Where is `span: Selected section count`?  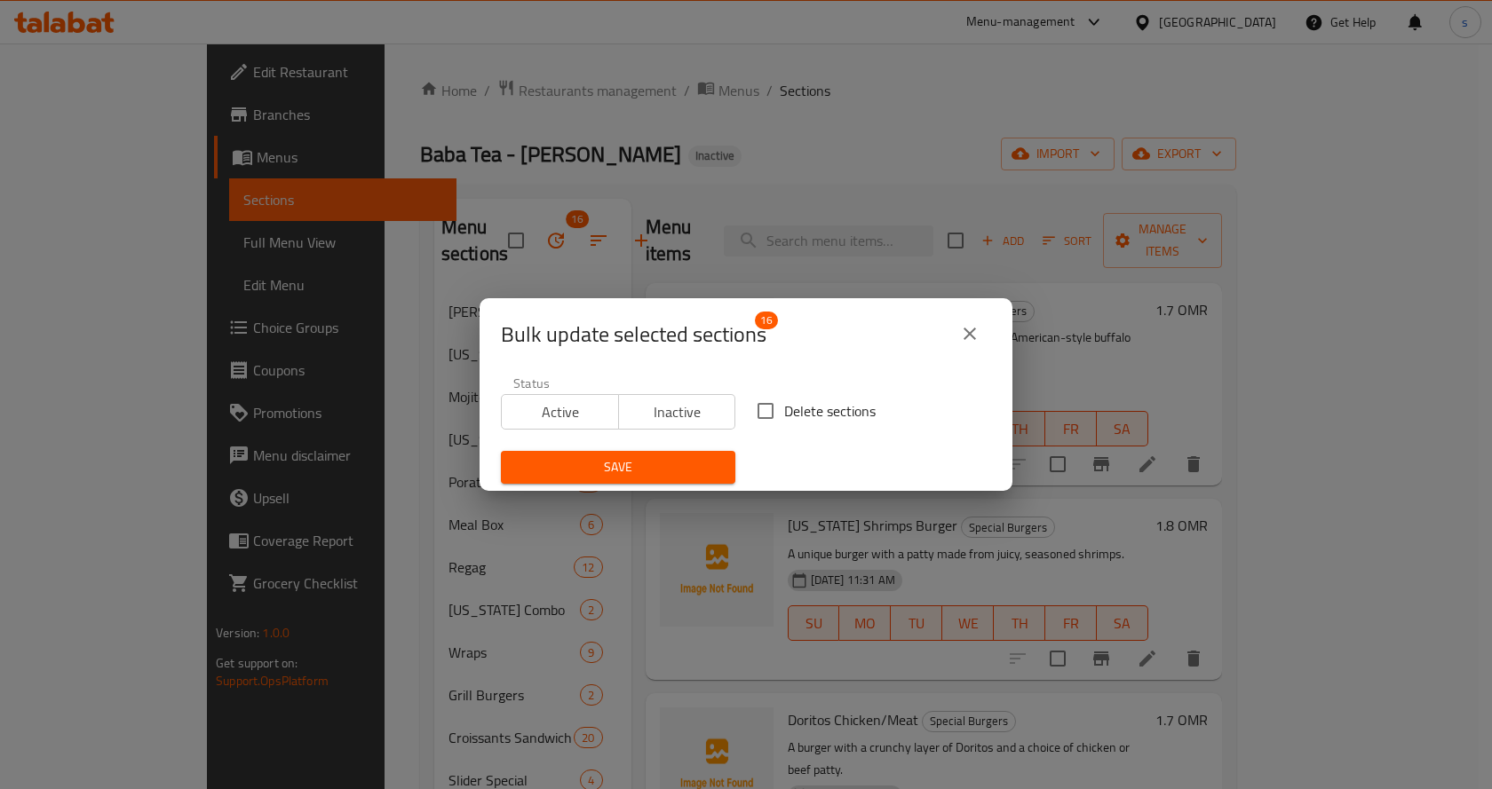 span: Selected section count is located at coordinates (633, 335).